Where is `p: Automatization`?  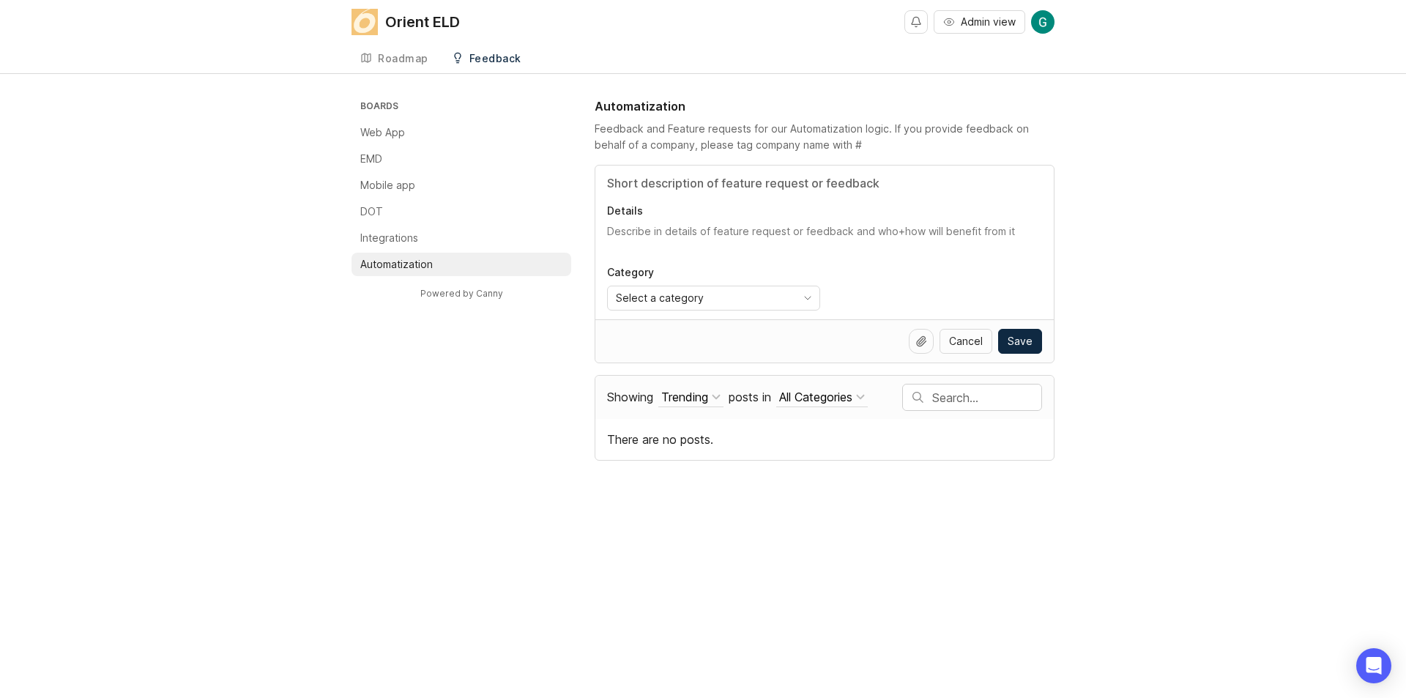 p: Automatization is located at coordinates (396, 264).